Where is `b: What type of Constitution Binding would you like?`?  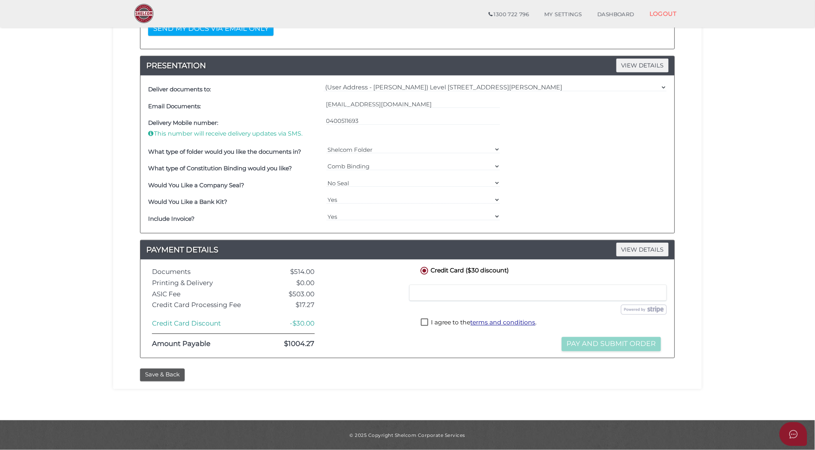
b: What type of Constitution Binding would you like? is located at coordinates (220, 168).